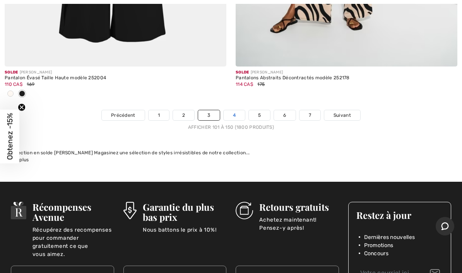  Describe the element at coordinates (183, 115) in the screenshot. I see `a: 2` at that location.